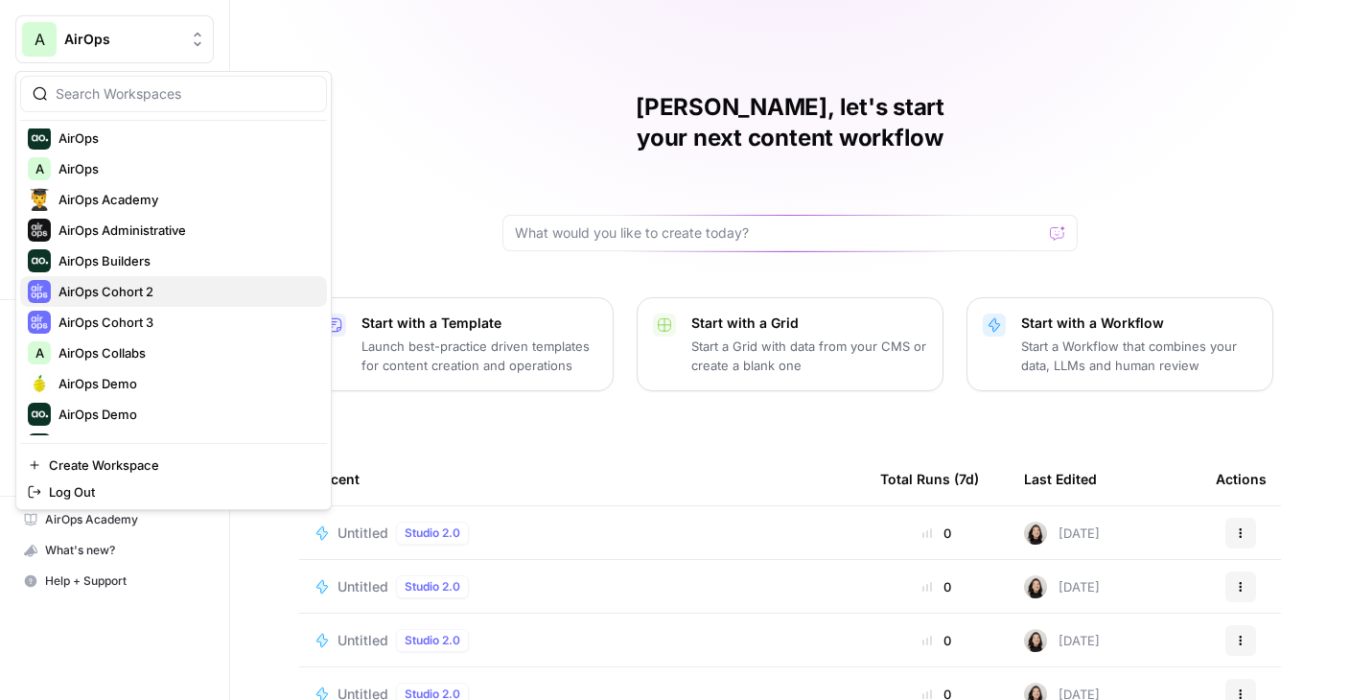 This screenshot has width=1350, height=700. Describe the element at coordinates (39, 291) in the screenshot. I see `img: AirOps Cohort 2 Logo` at that location.